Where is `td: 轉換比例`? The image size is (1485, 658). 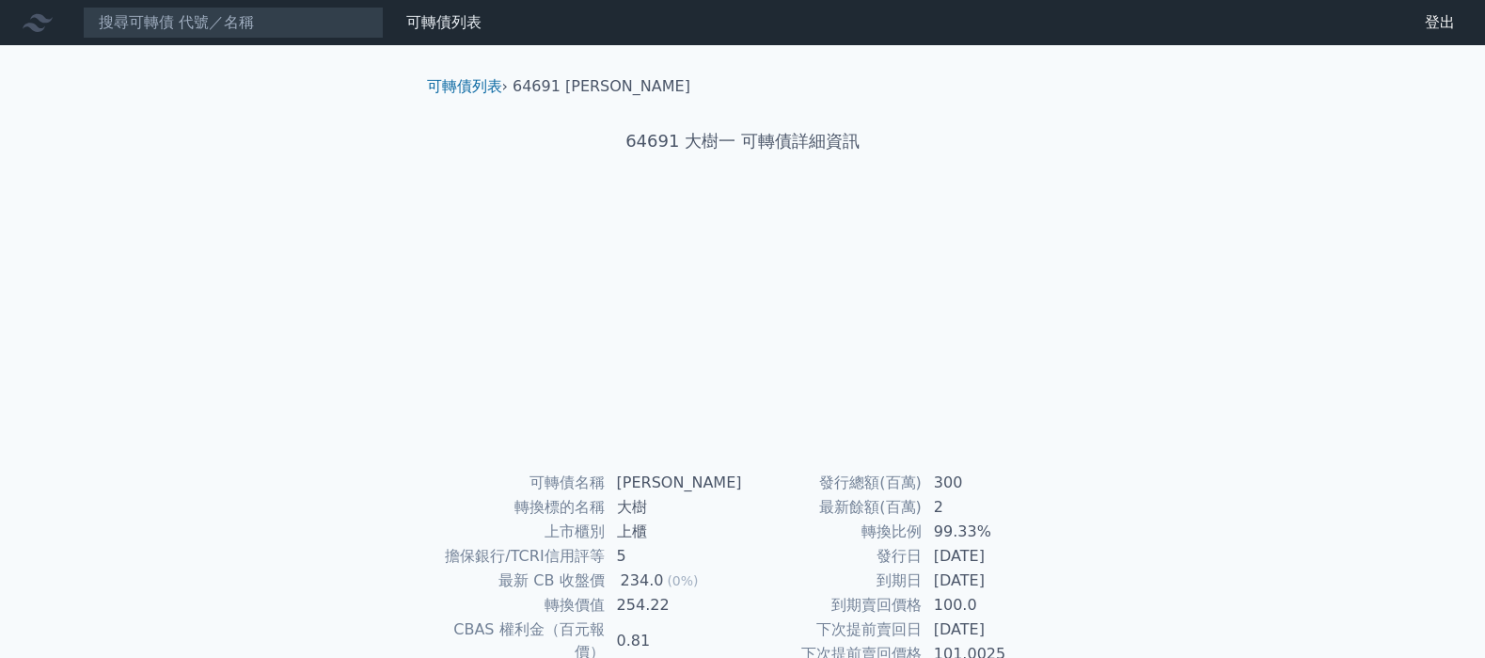 td: 轉換比例 is located at coordinates (833, 532).